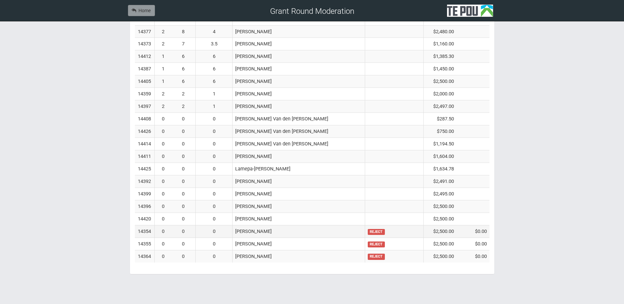  I want to click on td: 7, so click(183, 44).